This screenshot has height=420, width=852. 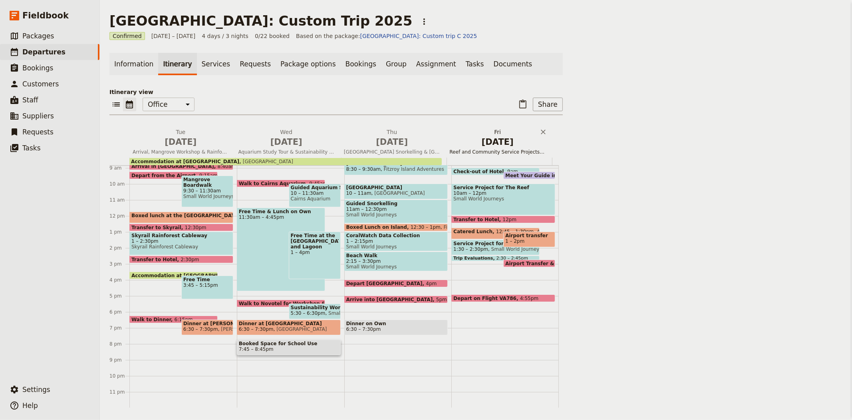 What do you see at coordinates (216, 64) in the screenshot?
I see `a: Services` at bounding box center [216, 64].